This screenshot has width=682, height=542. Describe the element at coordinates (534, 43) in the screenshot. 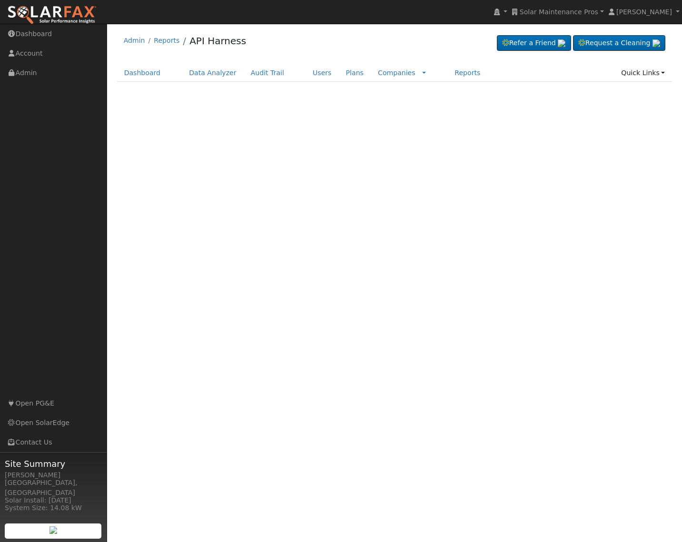

I see `a: Refer a Friend` at that location.